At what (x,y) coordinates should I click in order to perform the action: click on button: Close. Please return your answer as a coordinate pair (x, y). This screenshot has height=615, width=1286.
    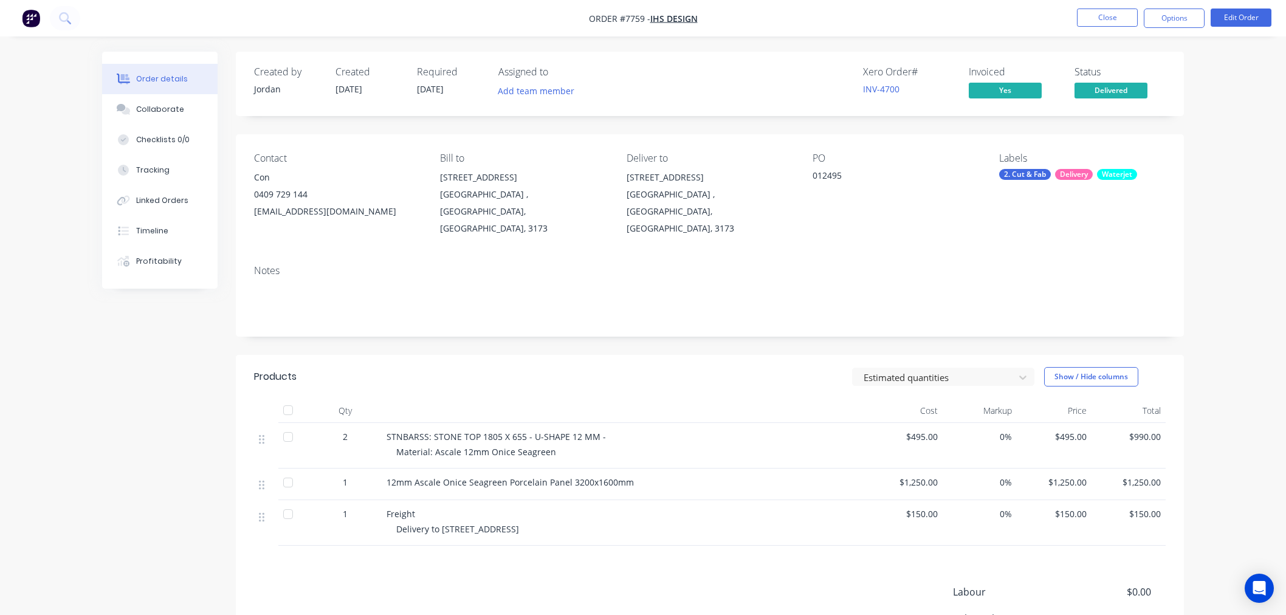
    Looking at the image, I should click on (1107, 18).